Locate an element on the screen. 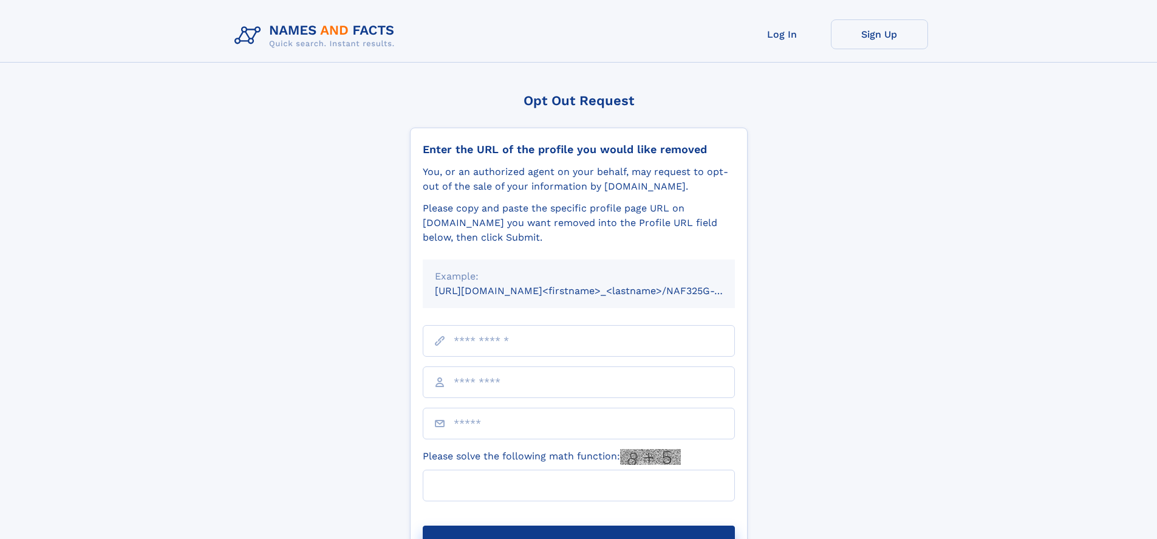 This screenshot has width=1157, height=539. div: Opt Out Request is located at coordinates (579, 100).